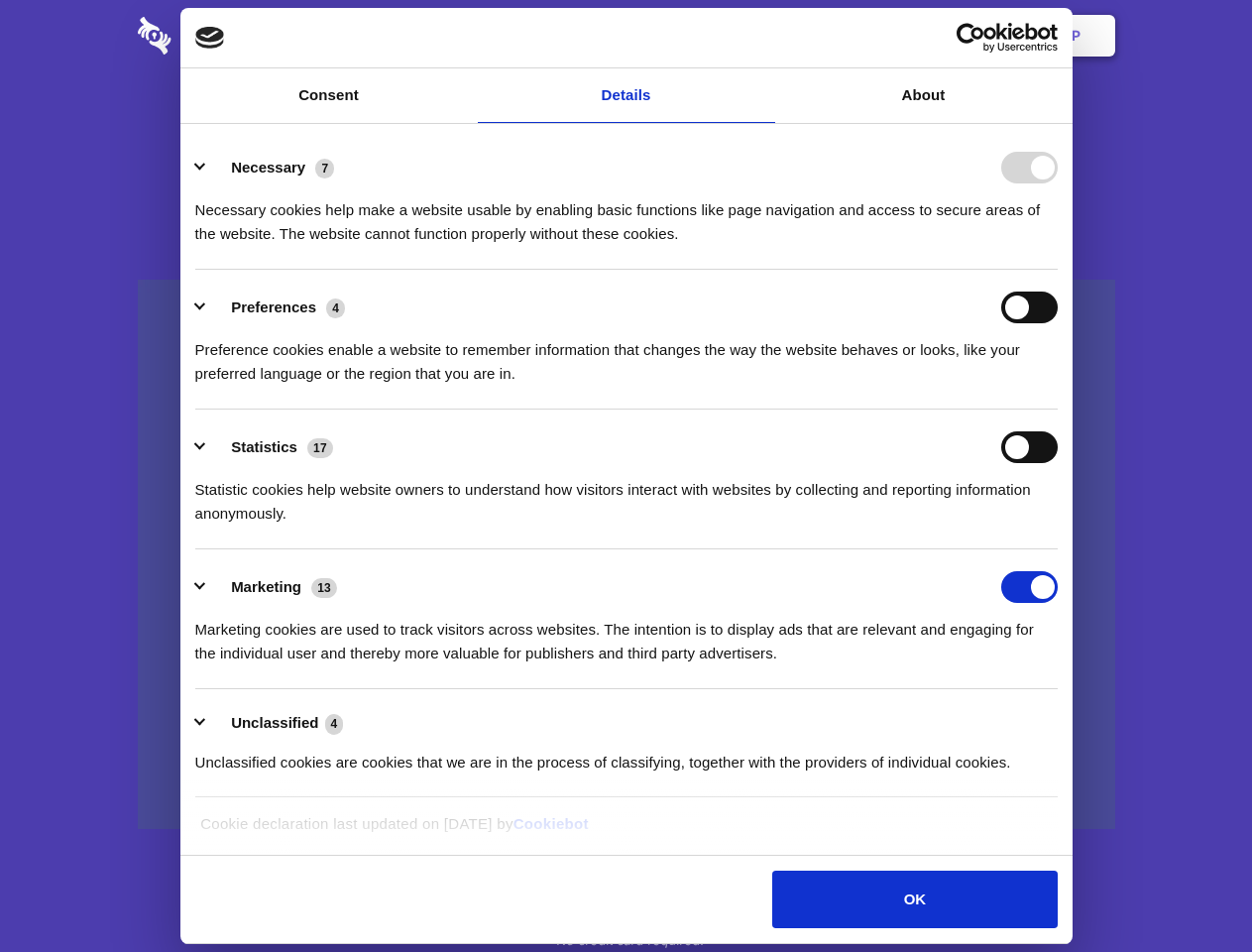  I want to click on button: Preferences (4), so click(276, 307).